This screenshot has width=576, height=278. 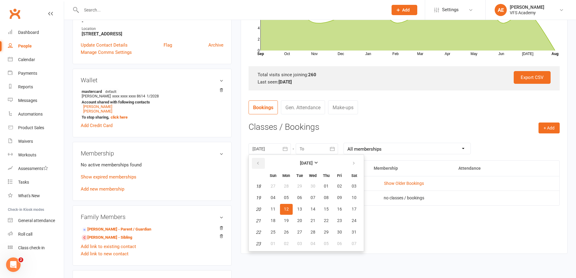 I want to click on span: Settings, so click(x=450, y=10).